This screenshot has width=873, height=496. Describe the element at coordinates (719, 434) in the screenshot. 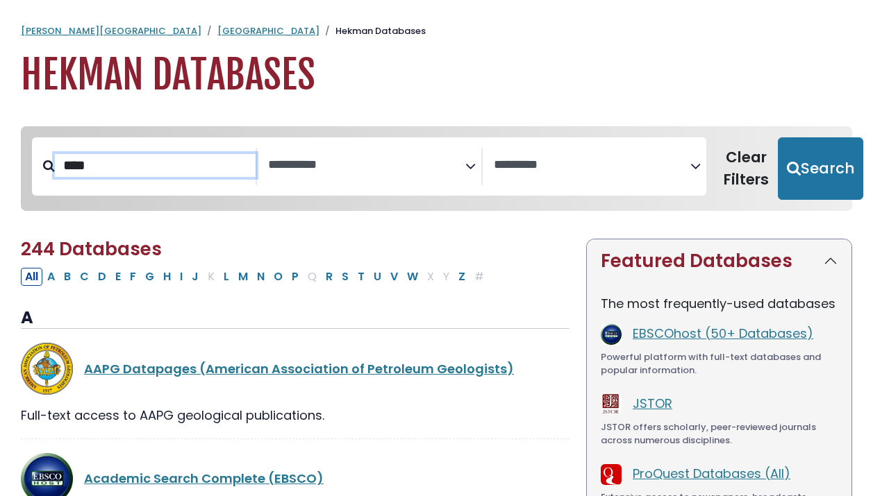

I see `div: JSTOR offers scholarly, peer-reviewed journals across numerous disciplines.` at that location.